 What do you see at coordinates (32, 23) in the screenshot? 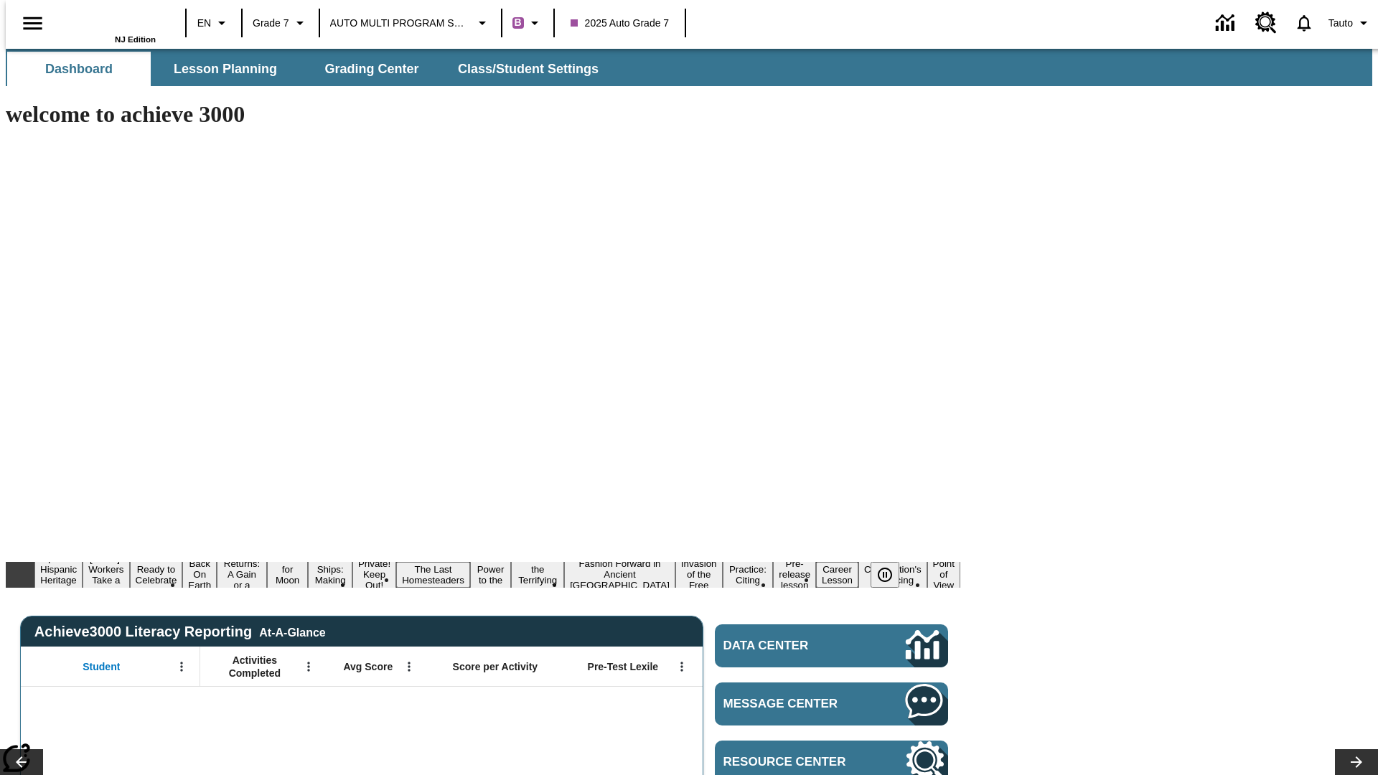
I see `button: Open side menu` at bounding box center [32, 23].